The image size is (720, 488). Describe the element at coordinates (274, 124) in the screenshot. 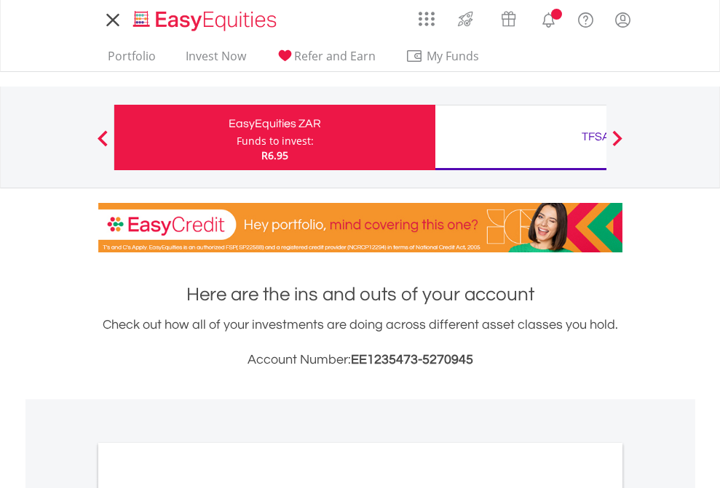

I see `div: EasyEquities ZAR` at that location.